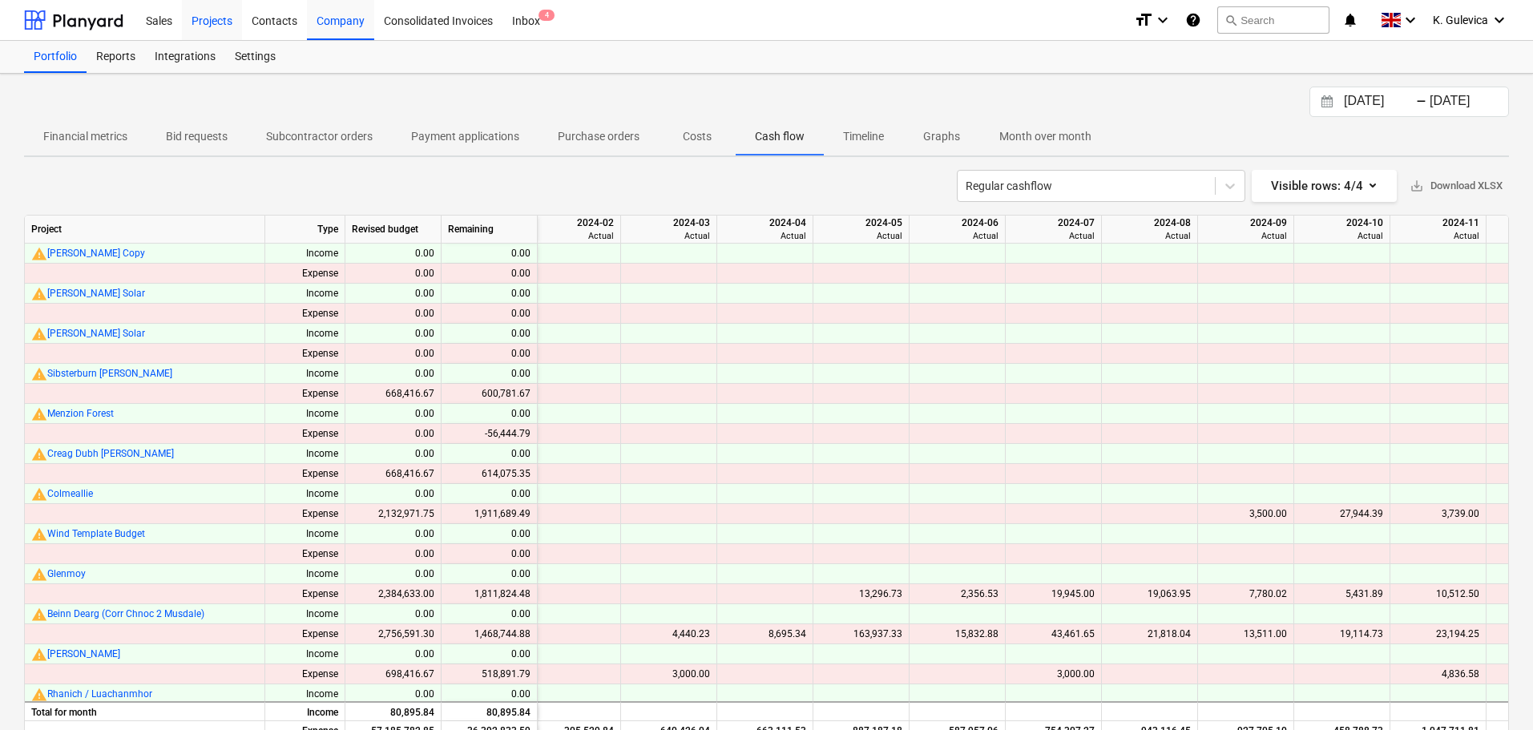  I want to click on div: 3,739.00, so click(1438, 514).